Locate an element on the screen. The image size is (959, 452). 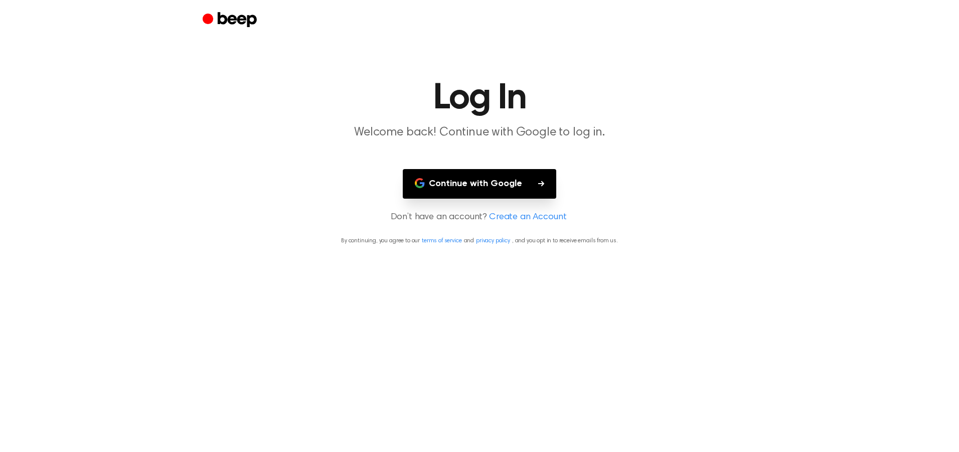
a: Beep is located at coordinates (231, 20).